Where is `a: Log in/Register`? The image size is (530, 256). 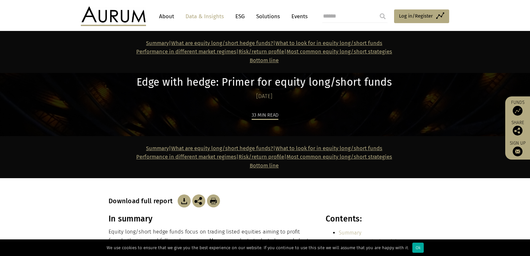 a: Log in/Register is located at coordinates (421, 16).